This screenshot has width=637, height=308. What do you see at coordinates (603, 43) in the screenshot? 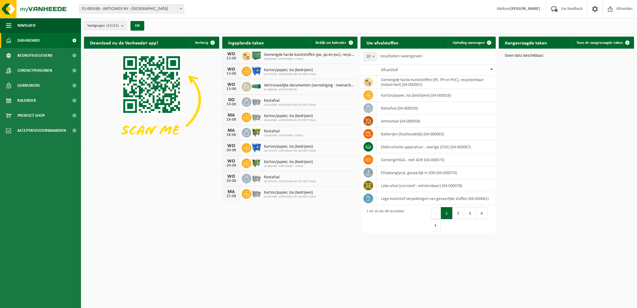
I see `a: Toon de aangevraagde taken` at bounding box center [603, 43].